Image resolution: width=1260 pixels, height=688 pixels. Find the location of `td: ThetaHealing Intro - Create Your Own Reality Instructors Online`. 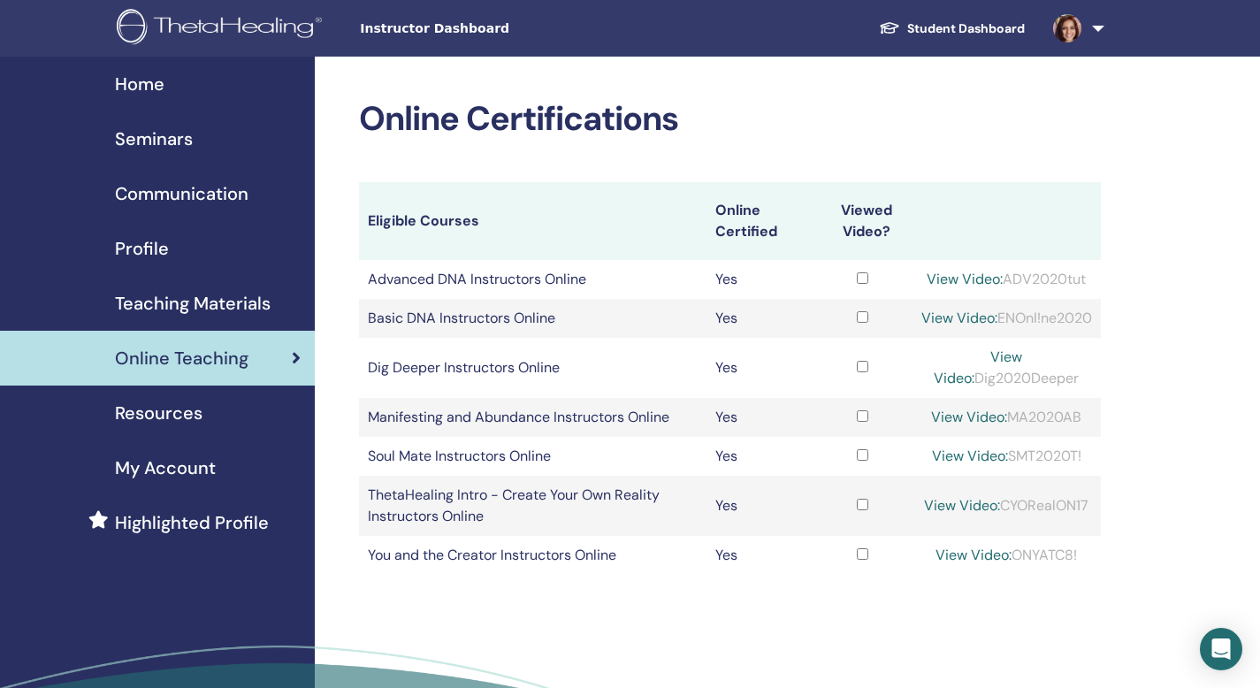

td: ThetaHealing Intro - Create Your Own Reality Instructors Online is located at coordinates (532, 506).